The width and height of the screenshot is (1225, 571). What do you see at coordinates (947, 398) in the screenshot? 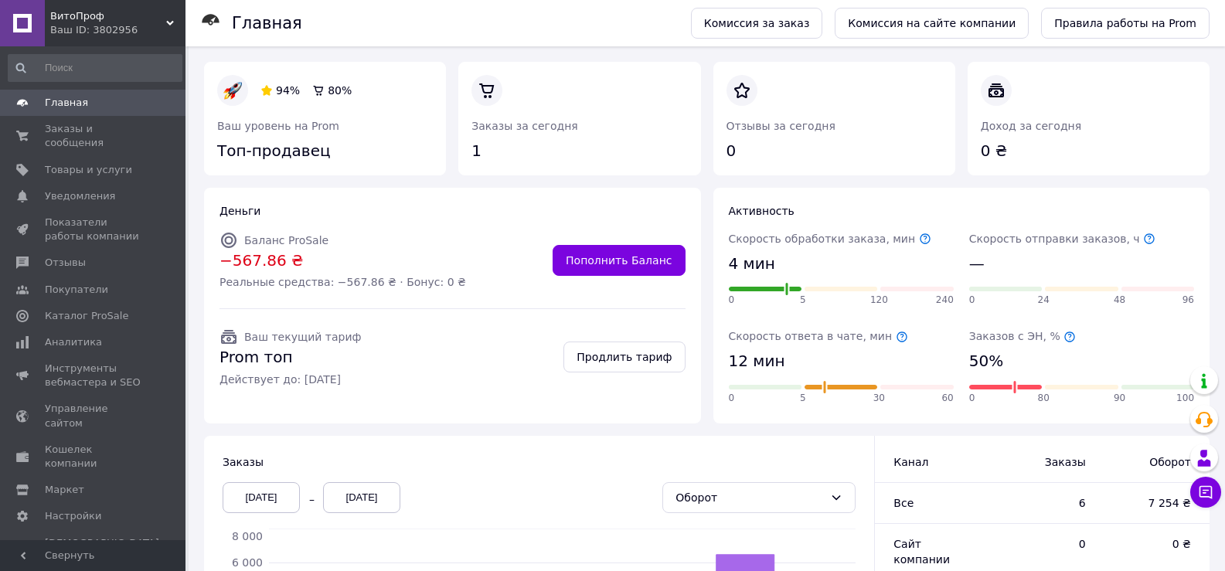
I see `span: 60` at bounding box center [947, 398].